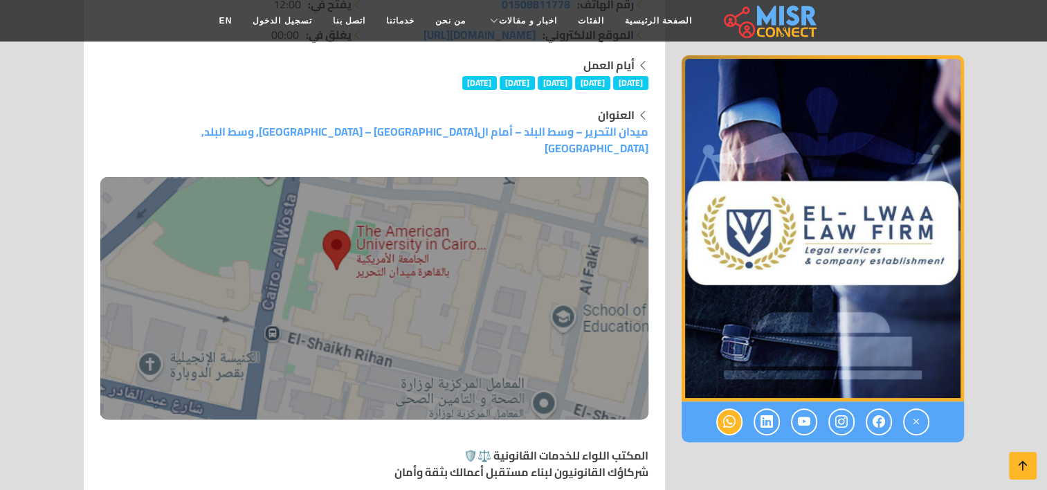 The image size is (1047, 490). I want to click on a: الصفحة الرئيسية, so click(658, 21).